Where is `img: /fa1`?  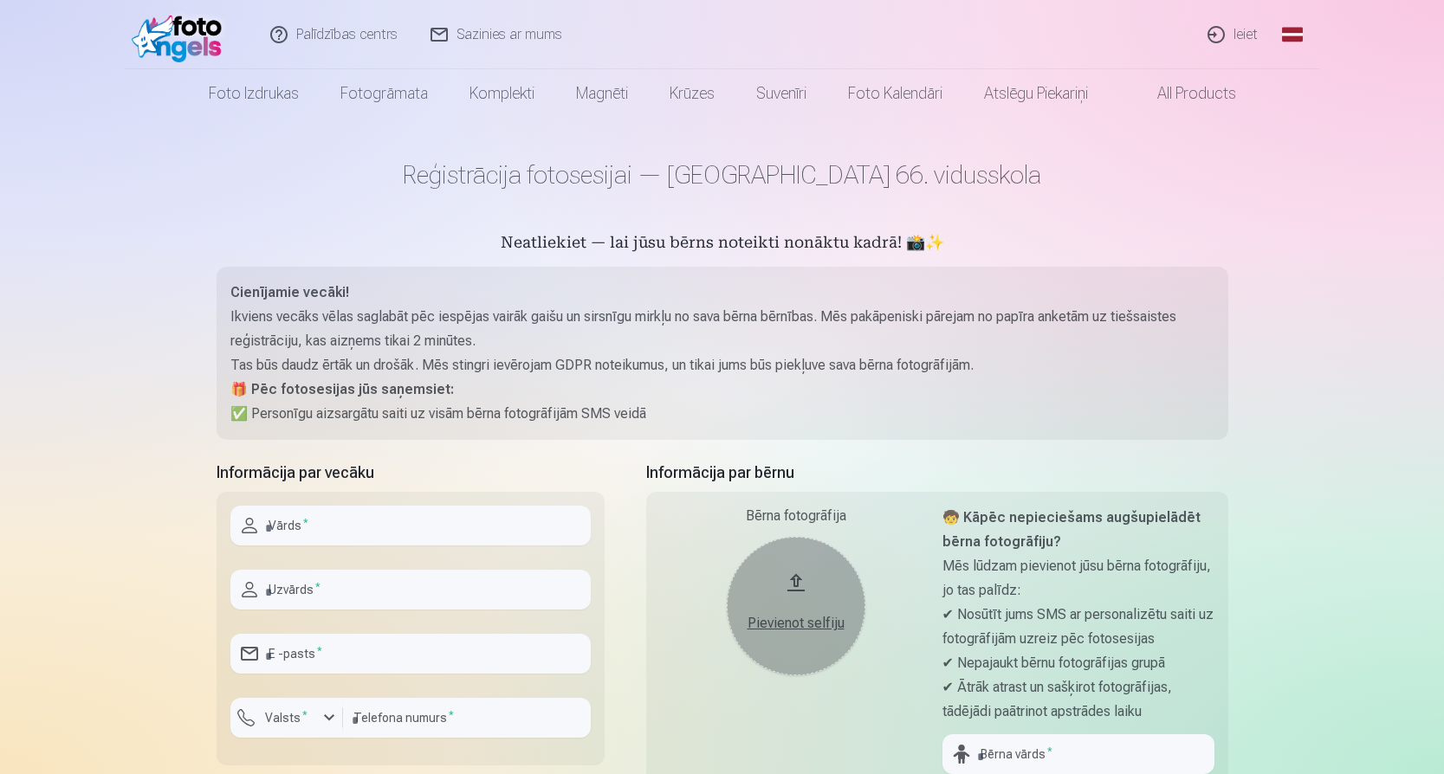 img: /fa1 is located at coordinates (181, 35).